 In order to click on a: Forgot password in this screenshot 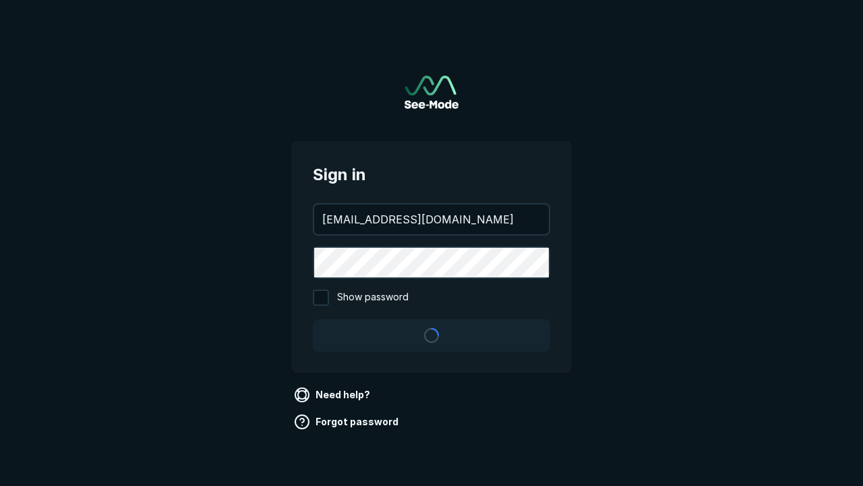, I will do `click(347, 422)`.